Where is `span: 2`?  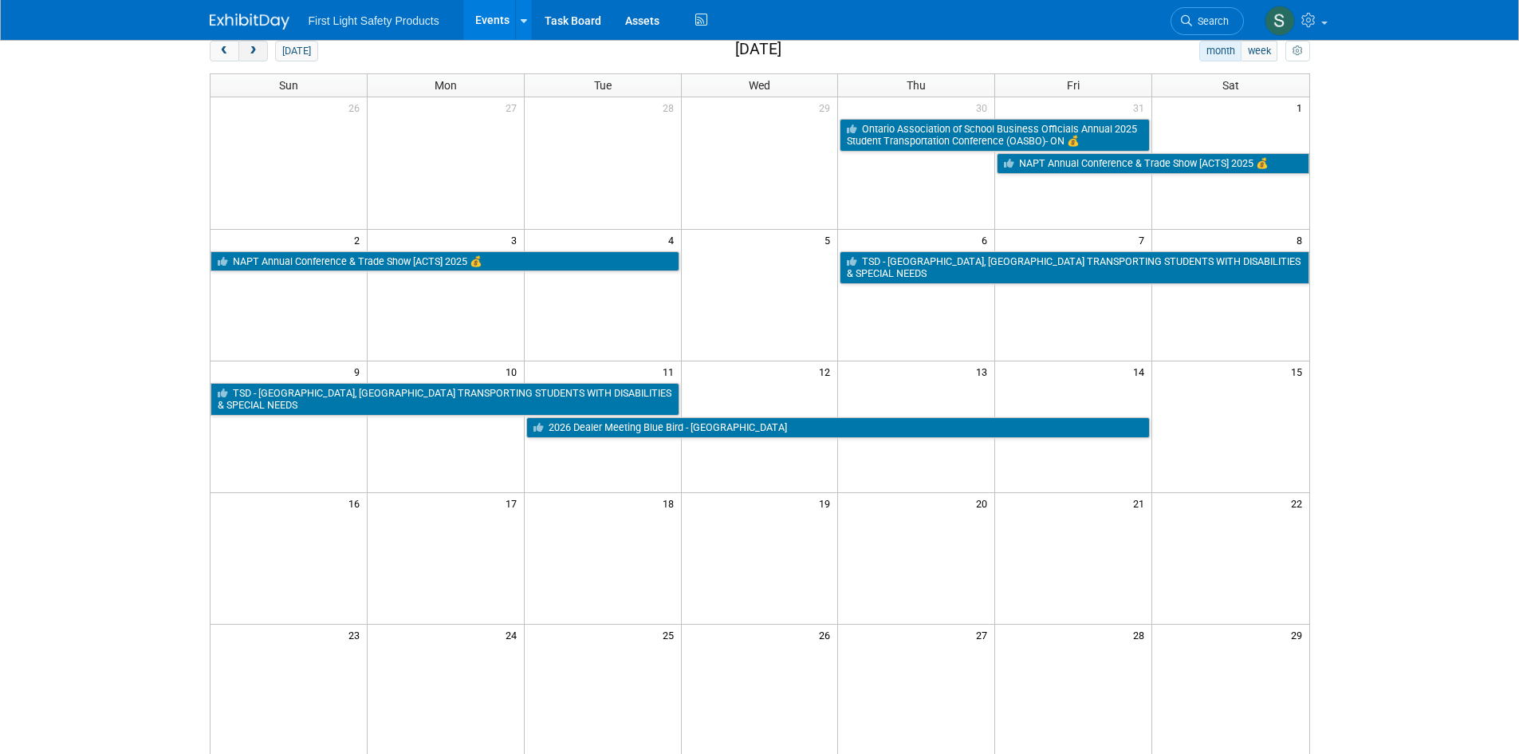 span: 2 is located at coordinates (360, 239).